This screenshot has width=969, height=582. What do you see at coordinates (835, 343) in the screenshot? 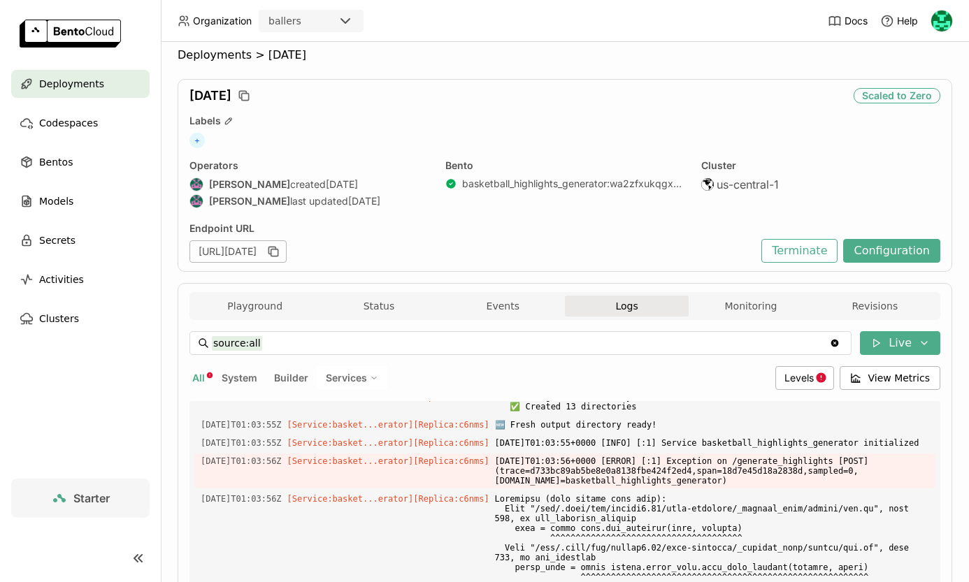
I see `svg: Clear value` at bounding box center [835, 343].